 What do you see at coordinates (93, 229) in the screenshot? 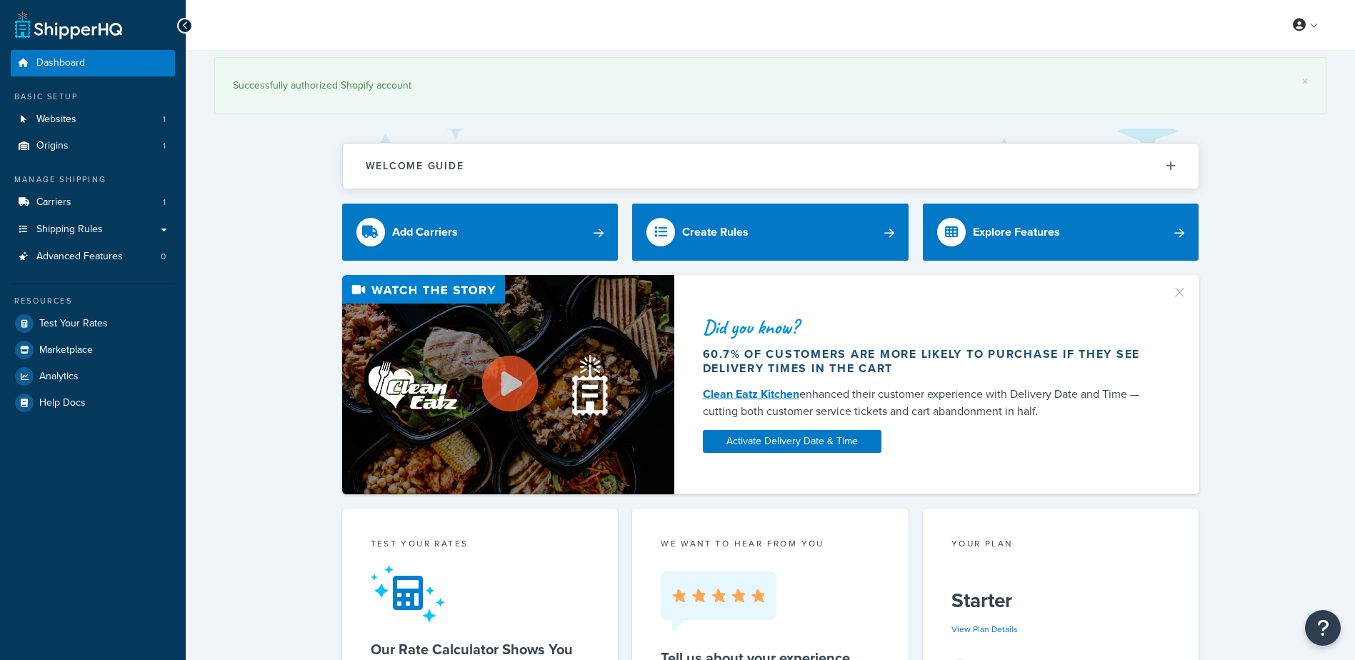
I see `a: Shipping Rules` at bounding box center [93, 229].